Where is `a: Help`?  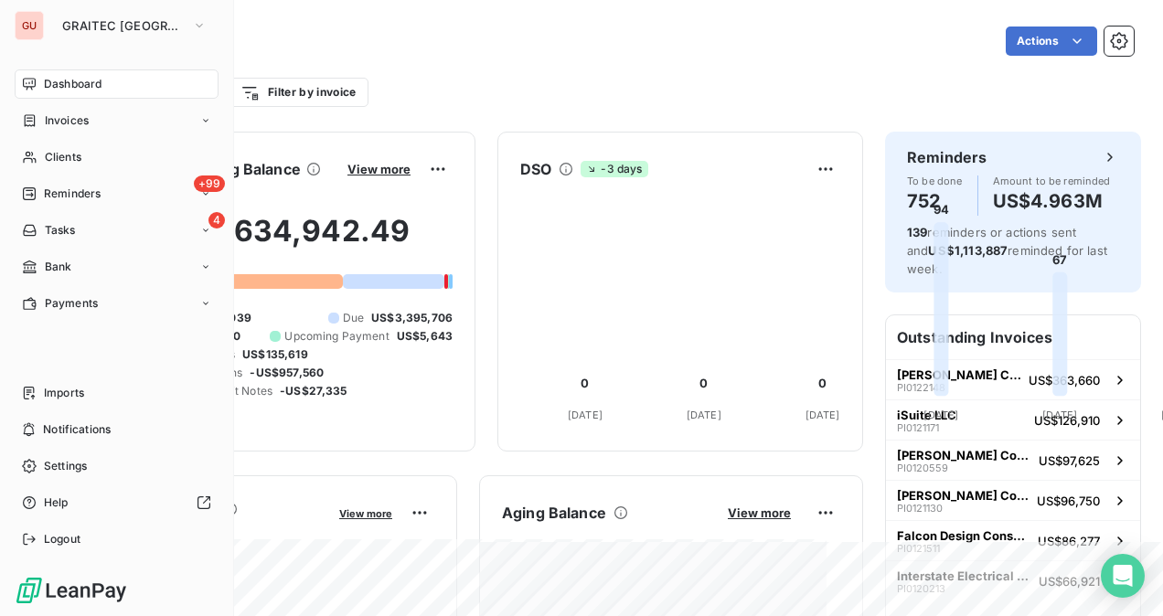 a: Help is located at coordinates (116, 503).